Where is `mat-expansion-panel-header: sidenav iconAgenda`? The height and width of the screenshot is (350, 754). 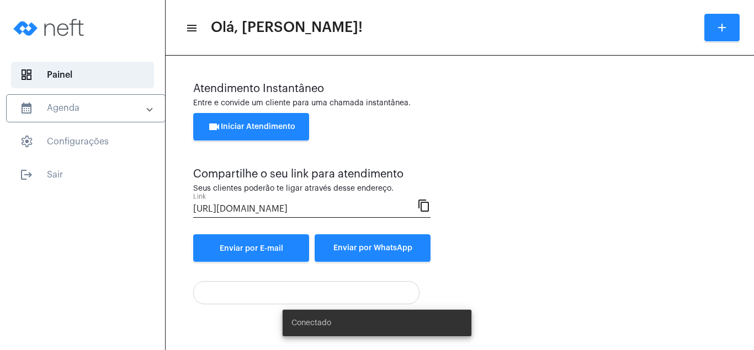 mat-expansion-panel-header: sidenav iconAgenda is located at coordinates (86, 108).